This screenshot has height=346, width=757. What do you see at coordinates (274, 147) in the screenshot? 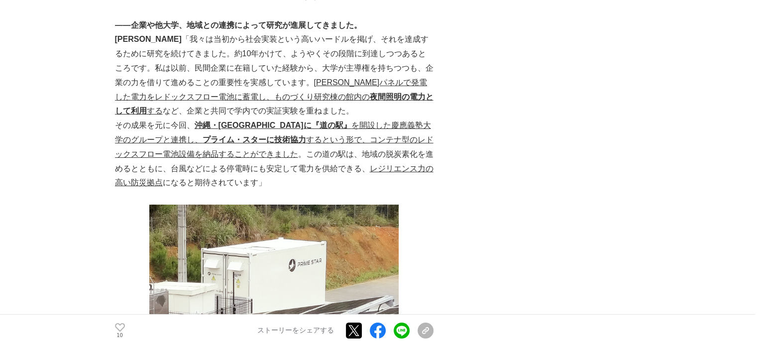
I see `u: するという形で、コンテナ型のレドックスフロー電池設備を納品することができました` at bounding box center [274, 147].